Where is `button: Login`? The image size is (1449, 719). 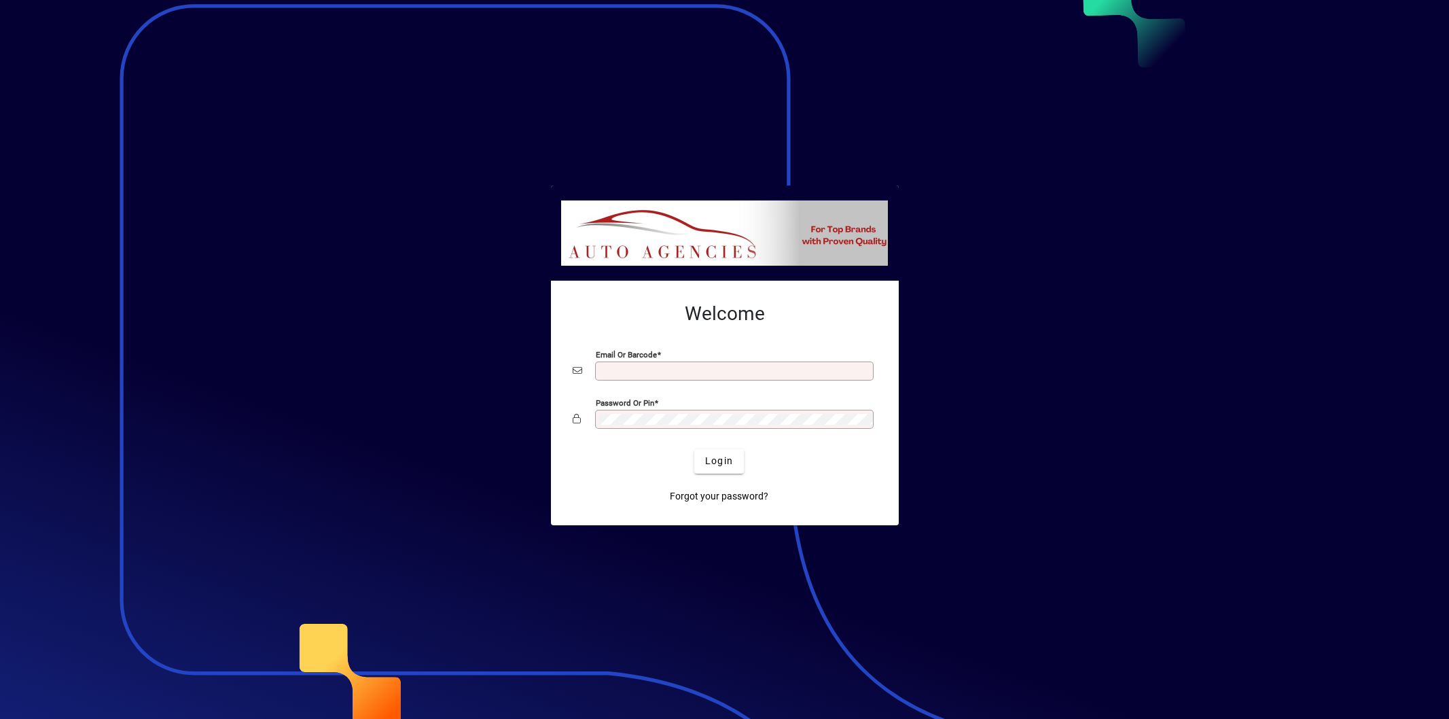 button: Login is located at coordinates (719, 461).